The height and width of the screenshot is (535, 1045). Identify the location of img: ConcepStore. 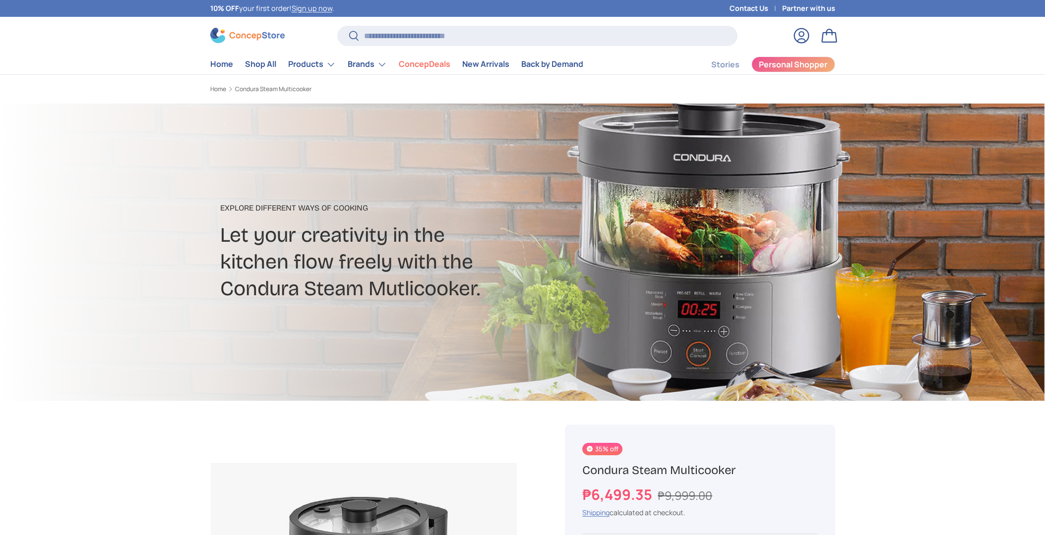
(247, 35).